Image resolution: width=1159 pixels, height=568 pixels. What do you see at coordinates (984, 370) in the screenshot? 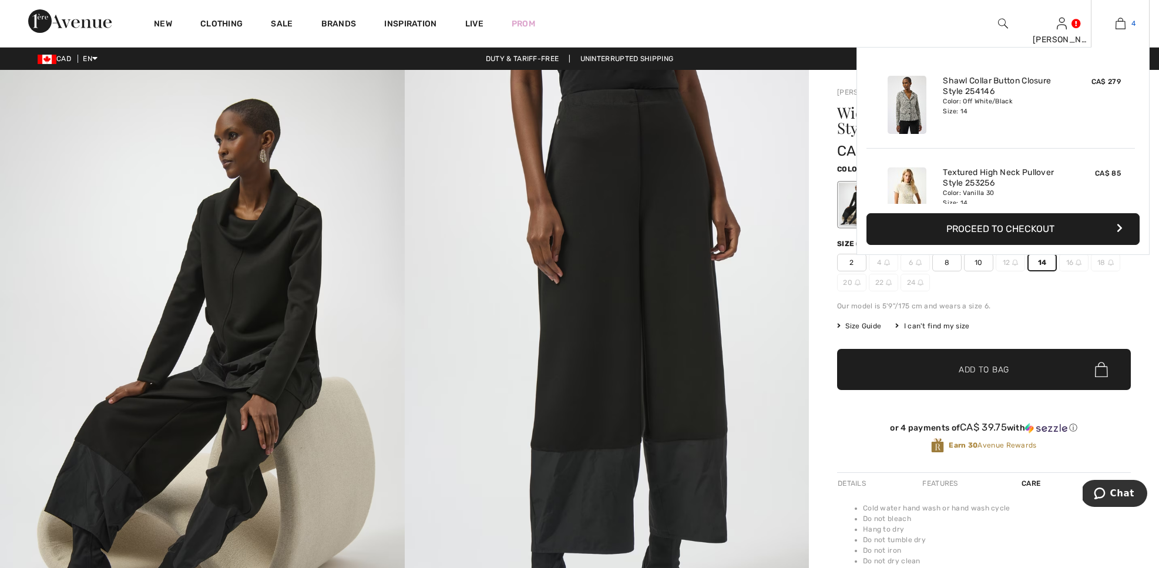
I see `span: Add to Bag` at bounding box center [984, 370].